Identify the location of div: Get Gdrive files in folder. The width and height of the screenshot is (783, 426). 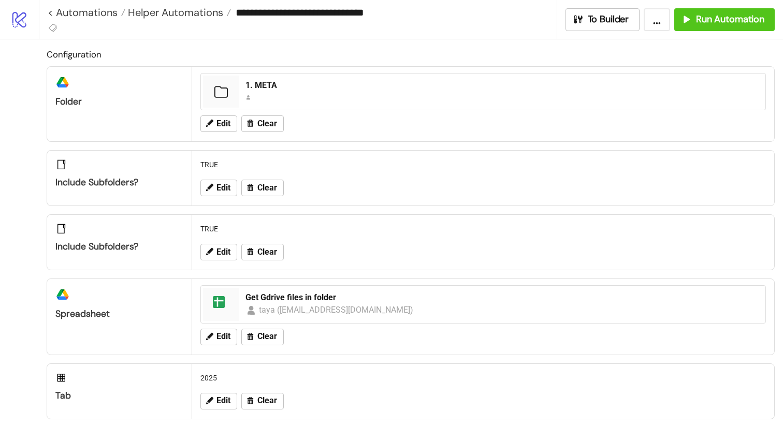
(502, 298).